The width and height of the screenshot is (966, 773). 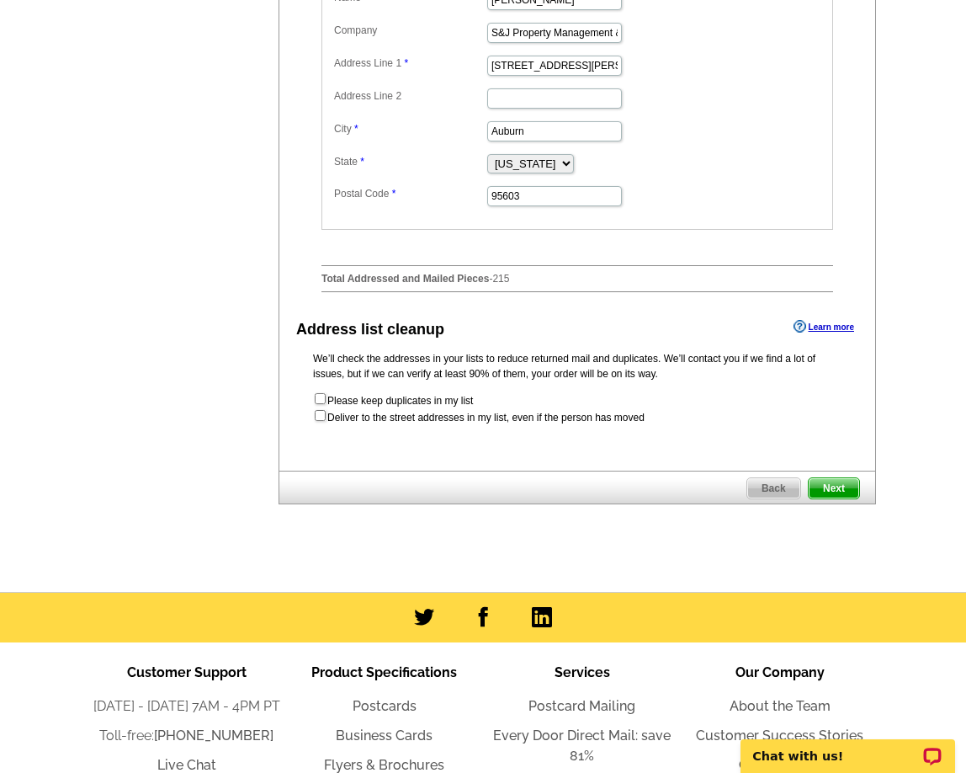 What do you see at coordinates (410, 30) in the screenshot?
I see `label: Company` at bounding box center [410, 30].